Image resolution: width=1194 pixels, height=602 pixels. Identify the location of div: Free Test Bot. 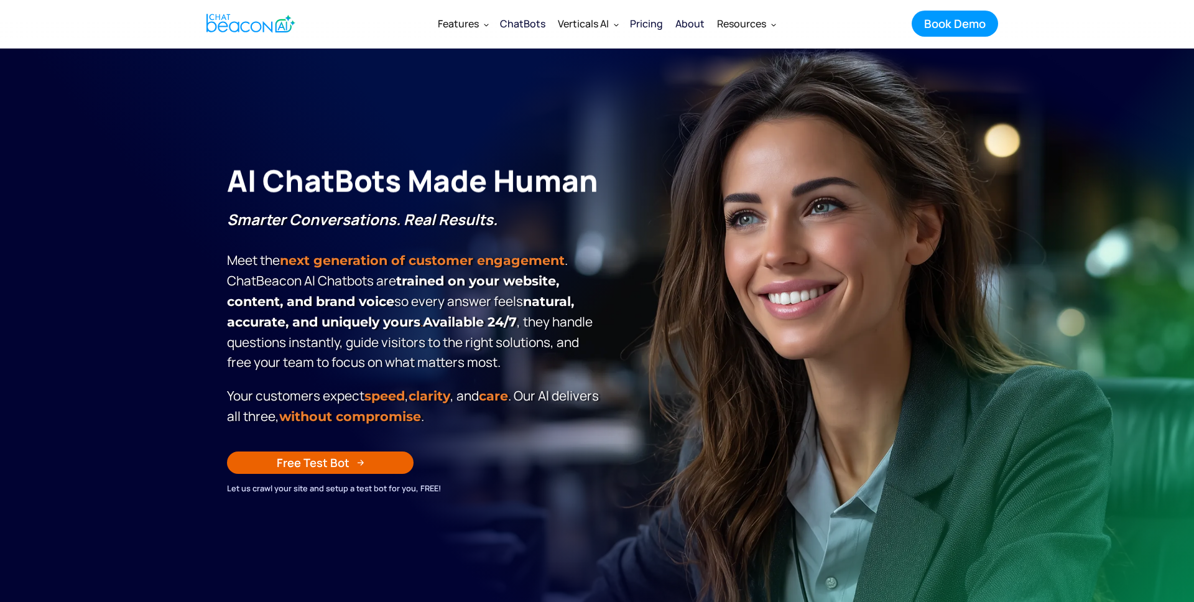
(313, 463).